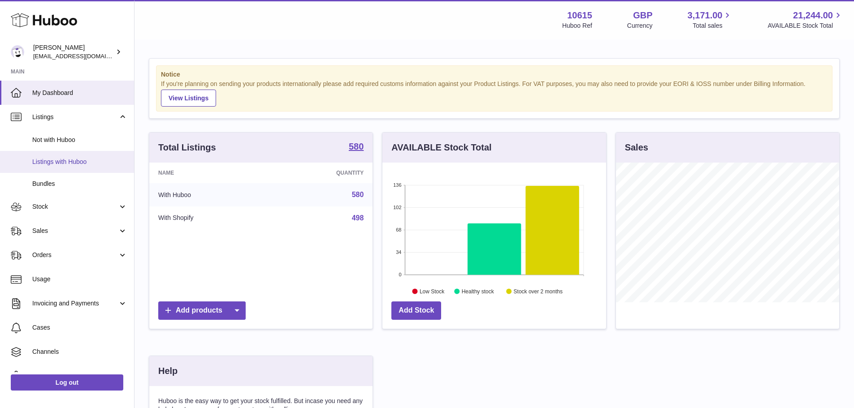 This screenshot has height=408, width=854. What do you see at coordinates (705, 15) in the screenshot?
I see `span: 3,171.00` at bounding box center [705, 15].